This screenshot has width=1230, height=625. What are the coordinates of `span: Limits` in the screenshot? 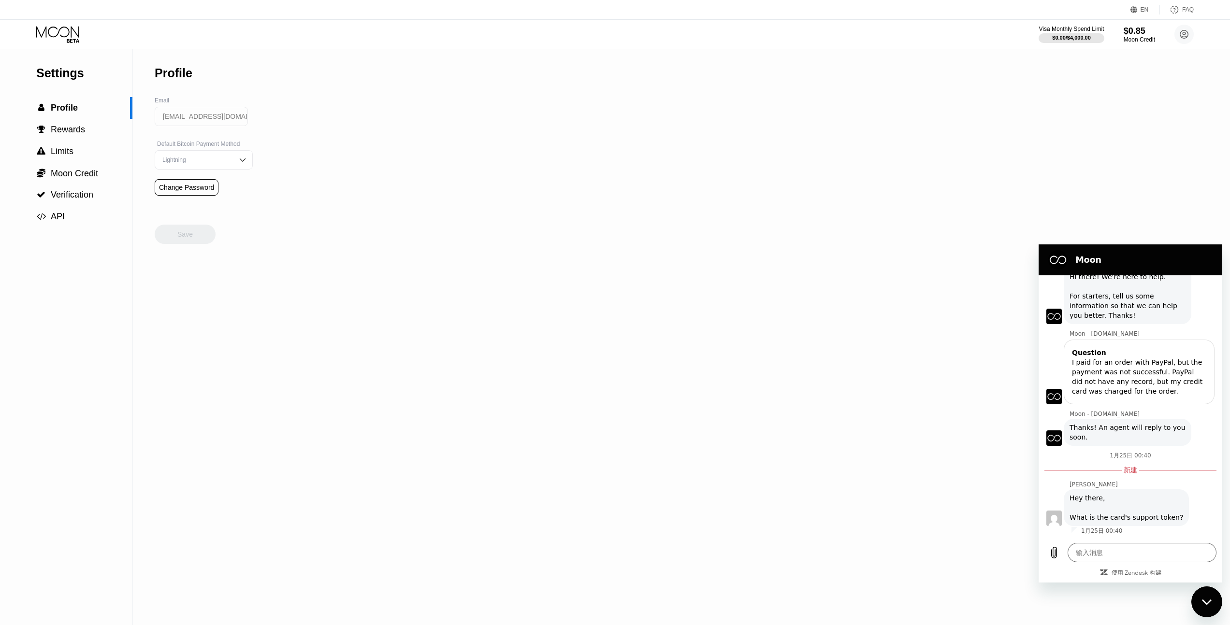 It's located at (62, 151).